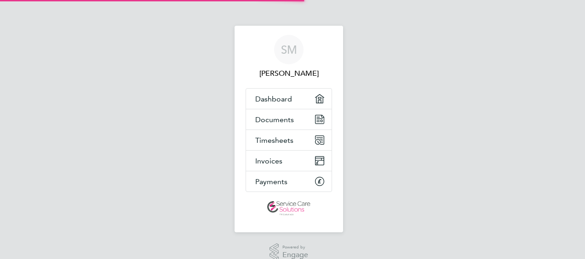  What do you see at coordinates (274, 140) in the screenshot?
I see `span: Timesheets` at bounding box center [274, 140].